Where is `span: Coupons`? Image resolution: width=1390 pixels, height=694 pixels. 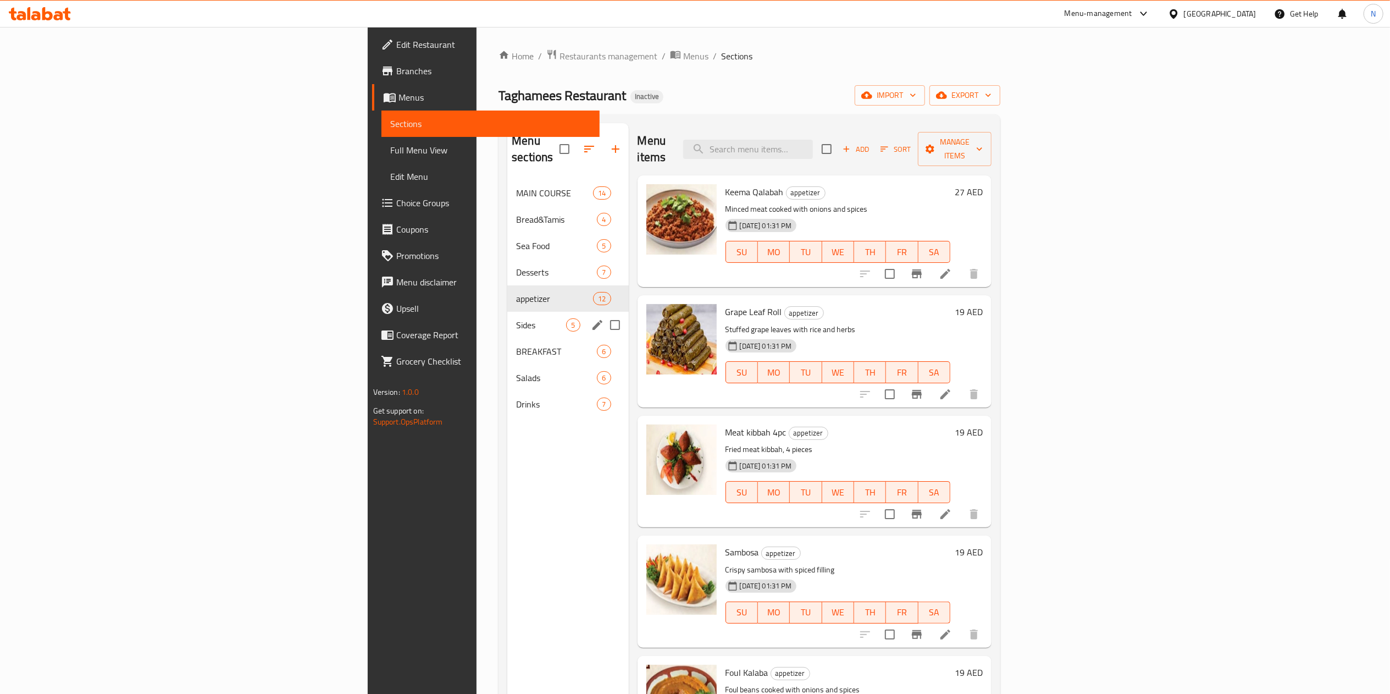
span: Coupons is located at coordinates (494, 229).